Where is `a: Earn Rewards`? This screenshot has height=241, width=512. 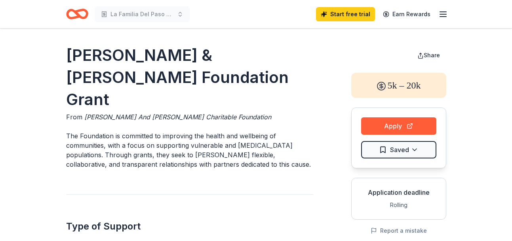
a: Earn Rewards is located at coordinates (406, 14).